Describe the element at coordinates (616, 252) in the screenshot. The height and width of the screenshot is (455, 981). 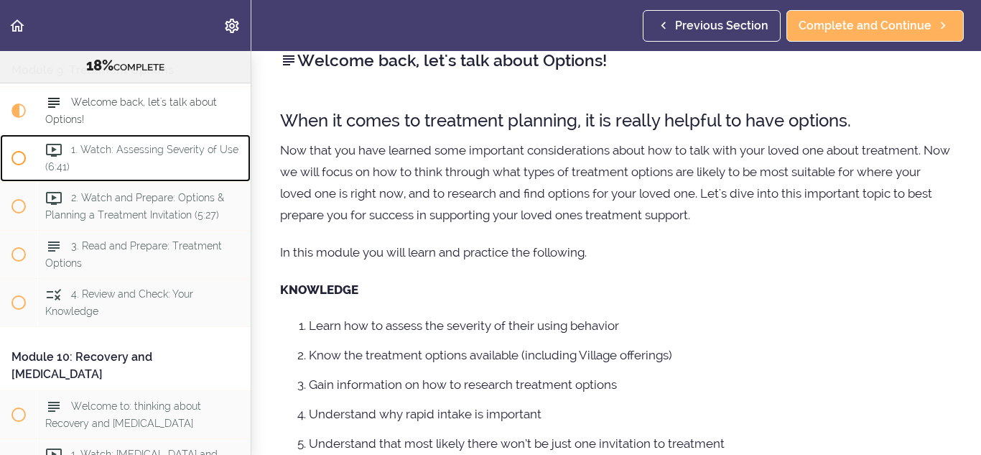
I see `p: In this module you will learn and practice the following.` at that location.